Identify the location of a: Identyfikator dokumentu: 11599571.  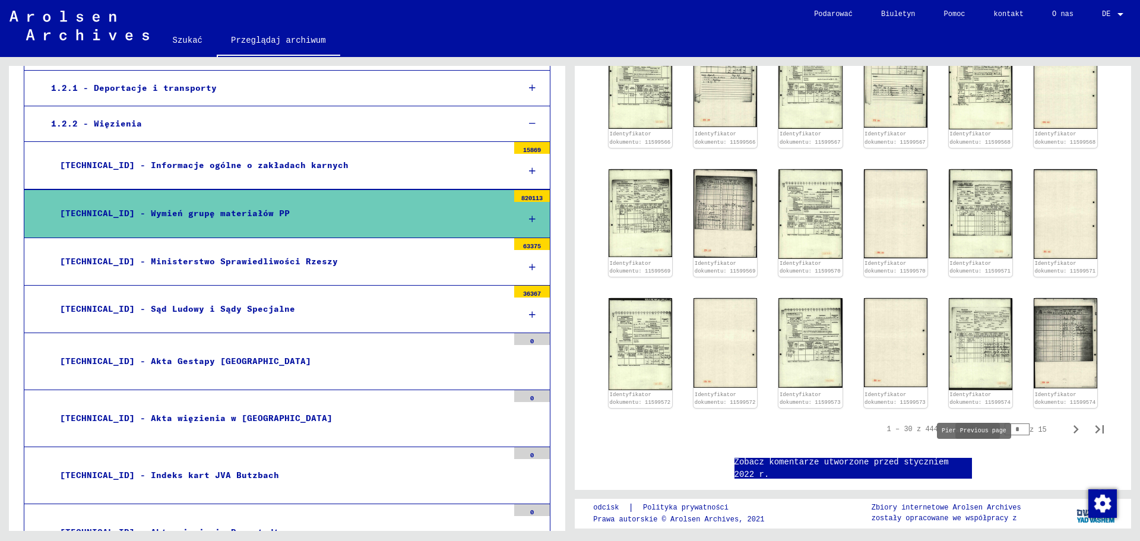
(1065, 268).